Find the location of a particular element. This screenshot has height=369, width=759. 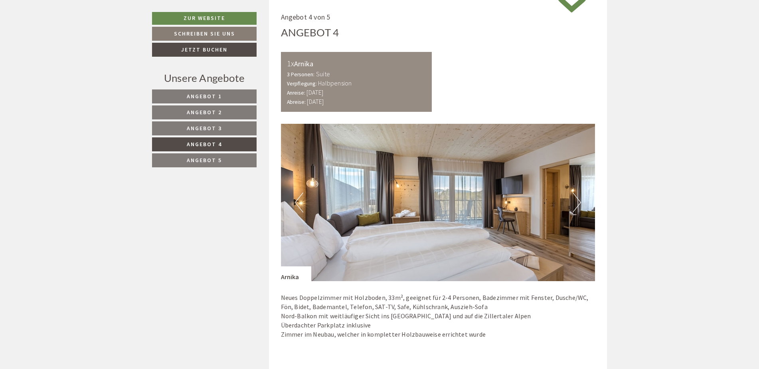

p: Neues Doppelzimmer mit Holzboden, 33m², geeignet für 2-4 Personen, Badezimmer mit Fenster, Dusche... is located at coordinates (438, 316).